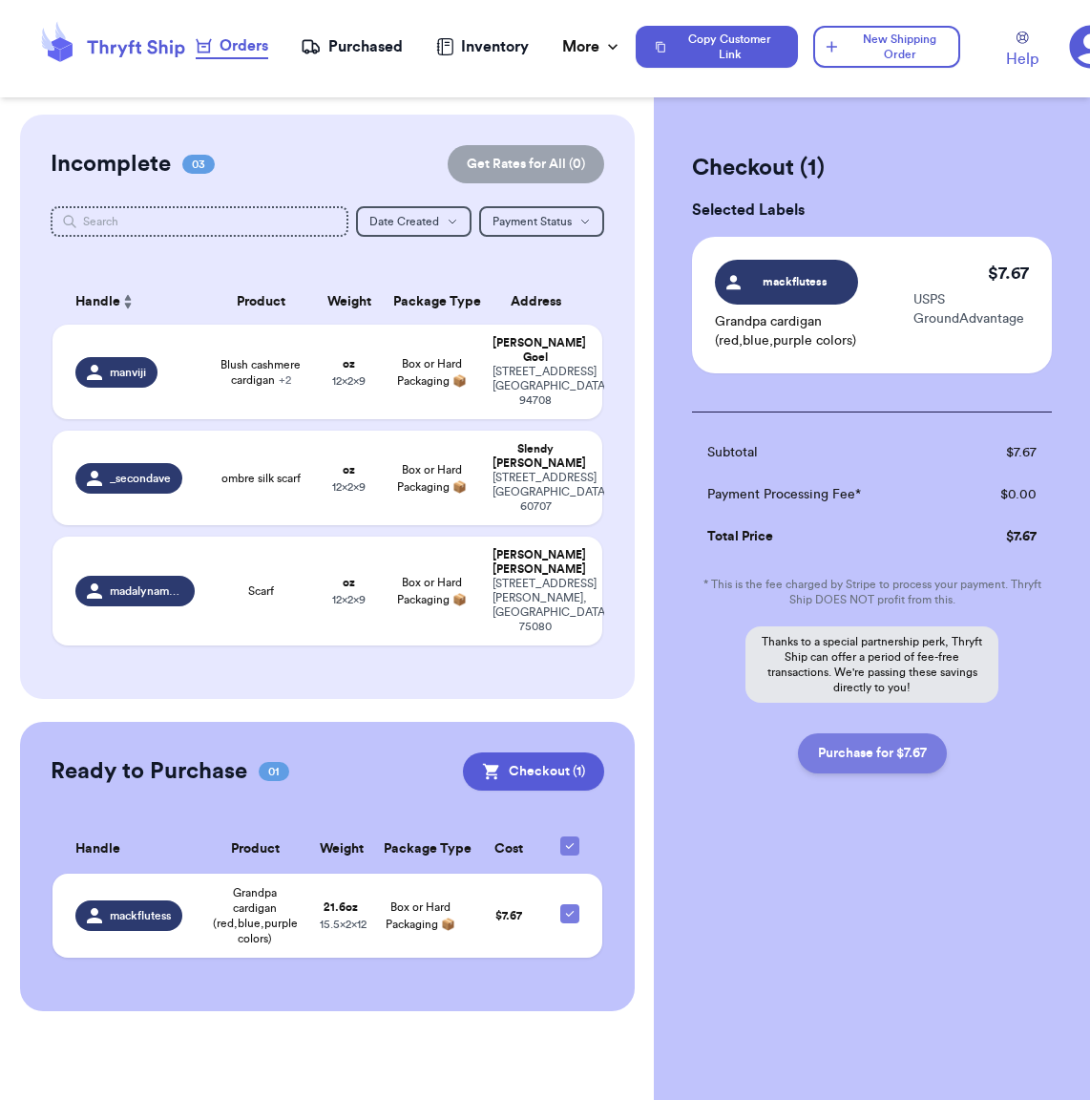 The height and width of the screenshot is (1100, 1090). I want to click on button: Sort ascending, so click(128, 302).